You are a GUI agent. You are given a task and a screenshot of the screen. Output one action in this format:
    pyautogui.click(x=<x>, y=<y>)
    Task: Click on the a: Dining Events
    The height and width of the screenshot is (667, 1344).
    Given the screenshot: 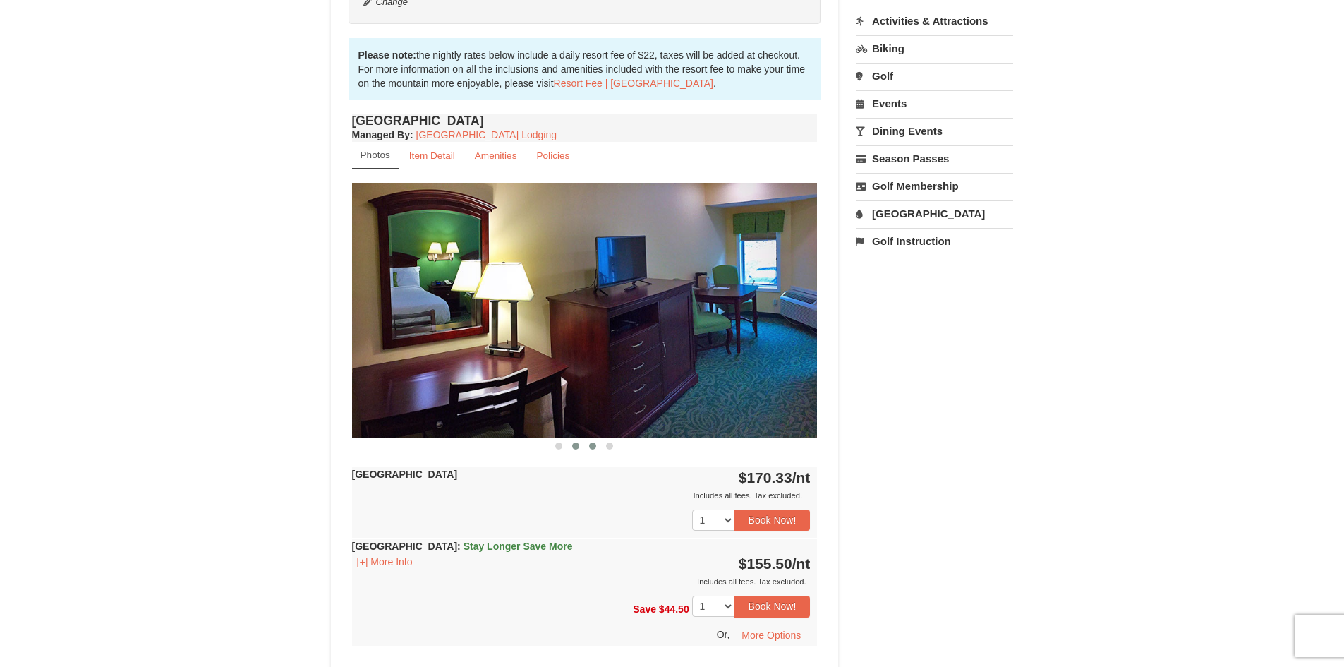 What is the action you would take?
    pyautogui.click(x=934, y=131)
    